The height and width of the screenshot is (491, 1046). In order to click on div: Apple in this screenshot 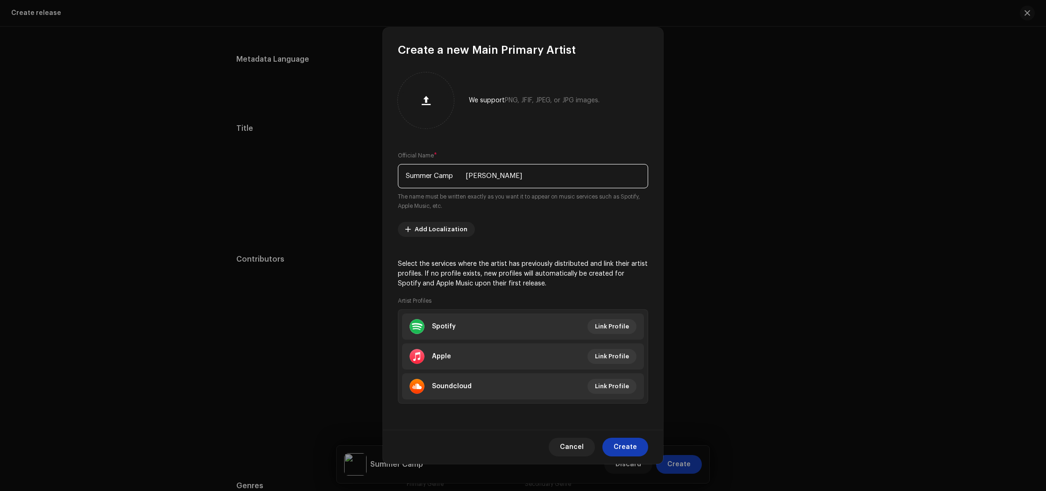, I will do `click(441, 356)`.